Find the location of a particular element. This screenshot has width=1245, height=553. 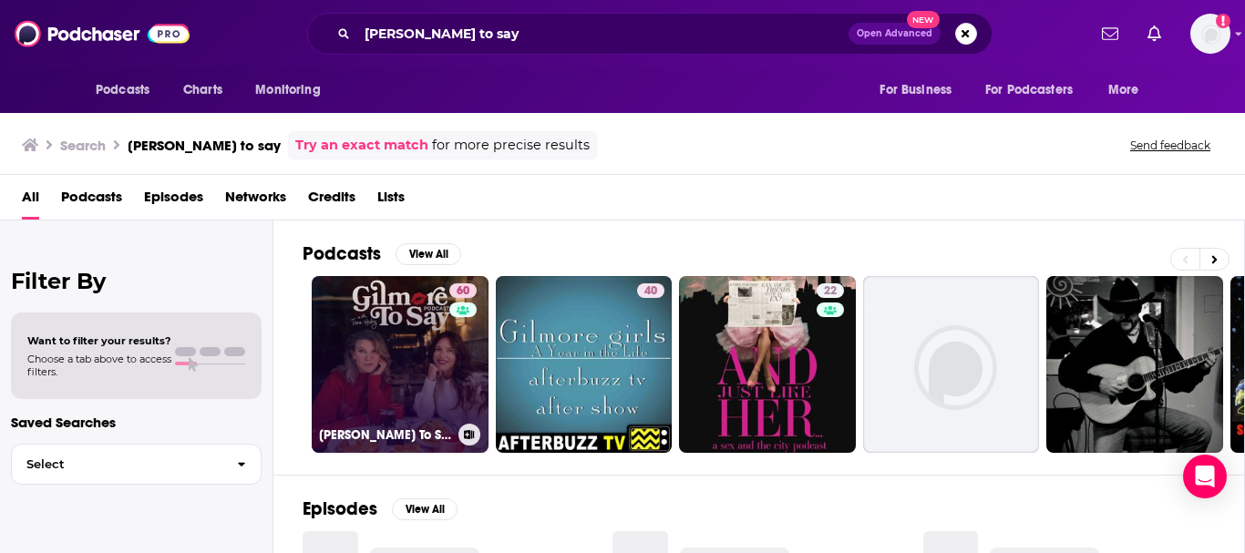

button: Show profile menu is located at coordinates (1210, 34).